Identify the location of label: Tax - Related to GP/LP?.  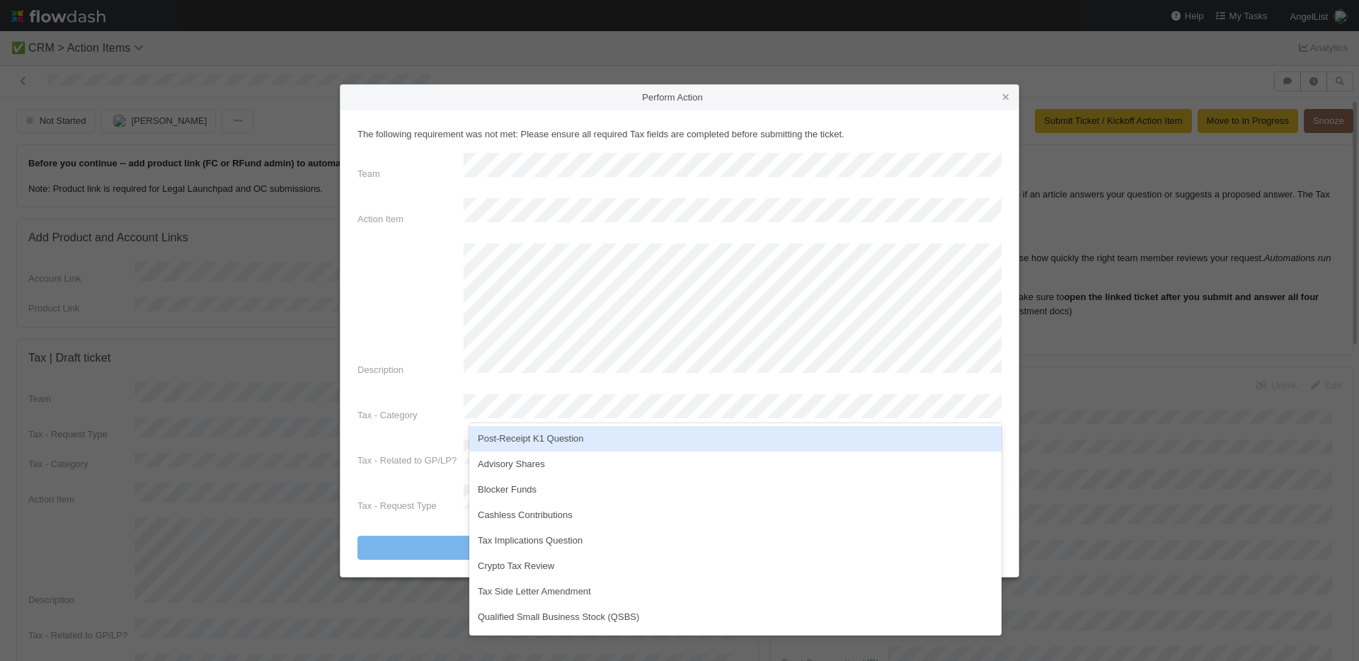
(407, 461).